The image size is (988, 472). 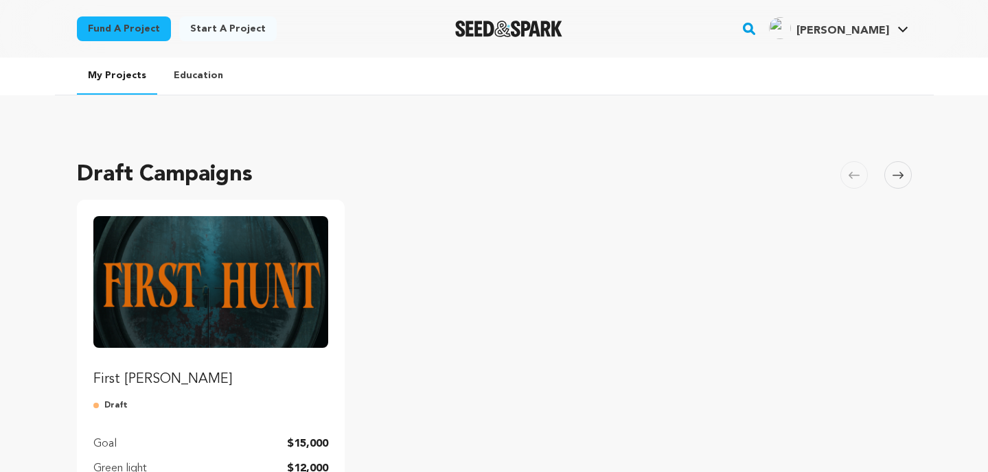 I want to click on a: Seed&Spark Homepage, so click(x=509, y=29).